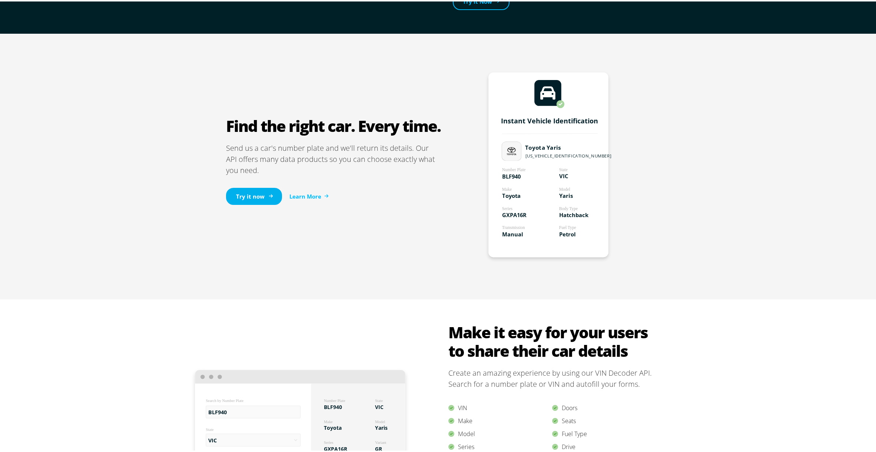  I want to click on h2: Find the right car. Every time., so click(334, 125).